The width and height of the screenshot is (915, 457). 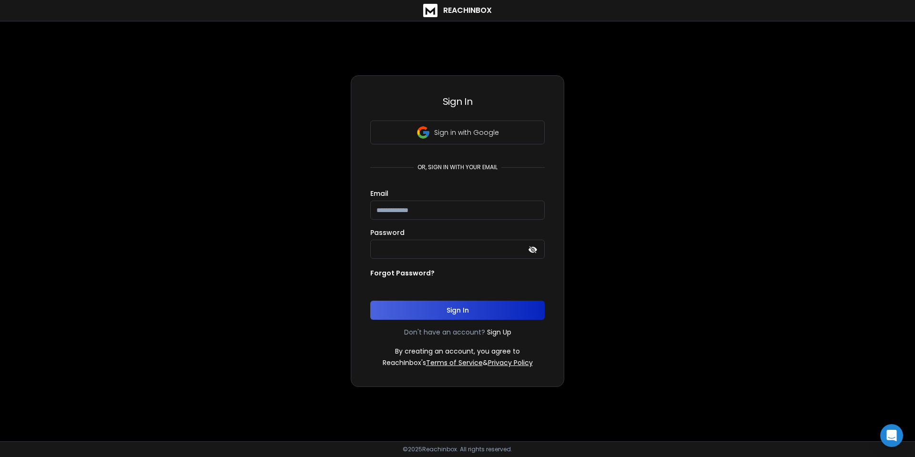 What do you see at coordinates (454, 363) in the screenshot?
I see `span: Terms of Service` at bounding box center [454, 363].